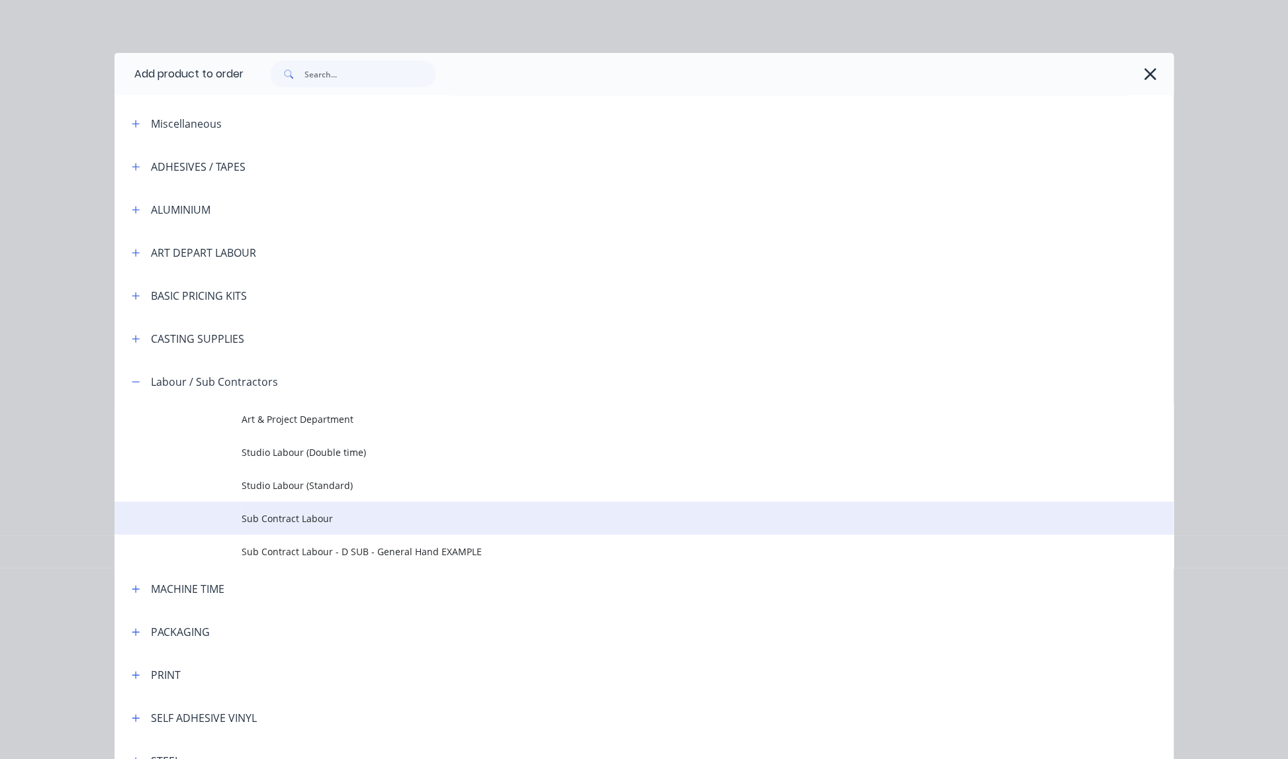 The width and height of the screenshot is (1288, 759). What do you see at coordinates (614, 518) in the screenshot?
I see `span: Sub Contract Labour` at bounding box center [614, 518].